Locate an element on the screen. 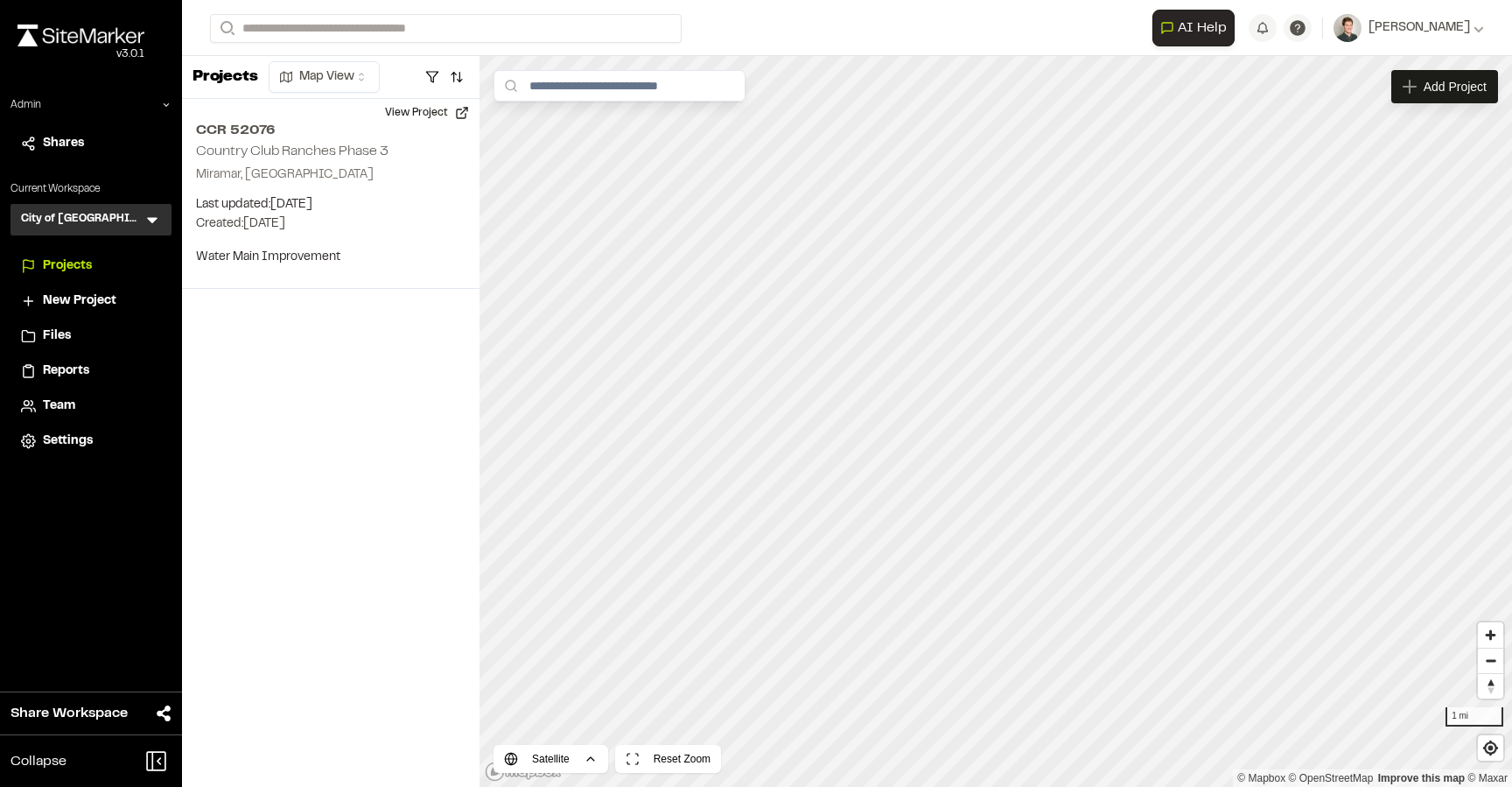  span: Find my location is located at coordinates (1491, 748).